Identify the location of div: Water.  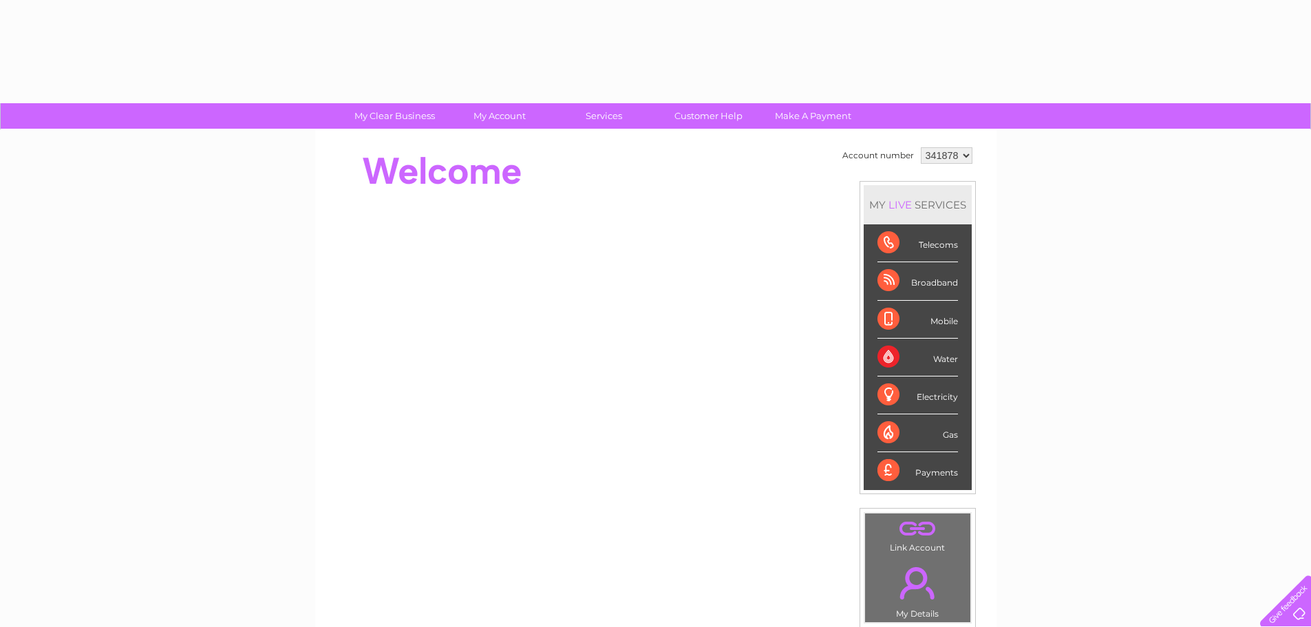
(918, 357).